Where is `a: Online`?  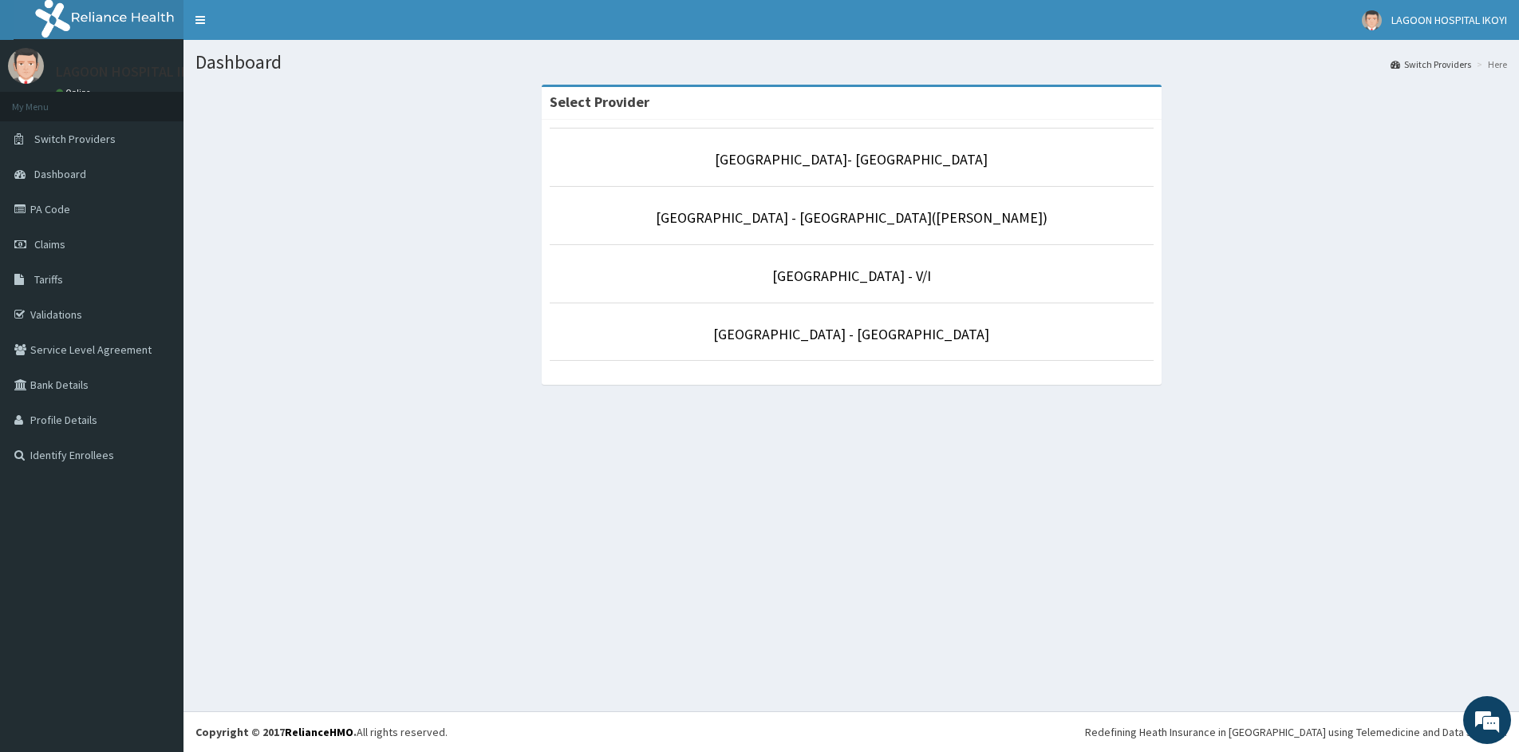 a: Online is located at coordinates (75, 93).